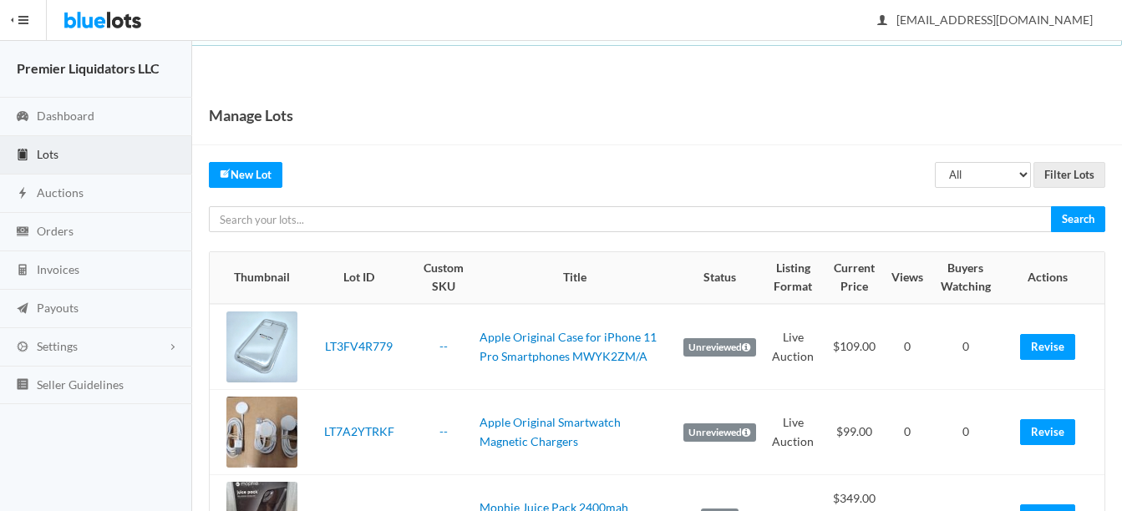  I want to click on ion-icon: speedometer, so click(23, 117).